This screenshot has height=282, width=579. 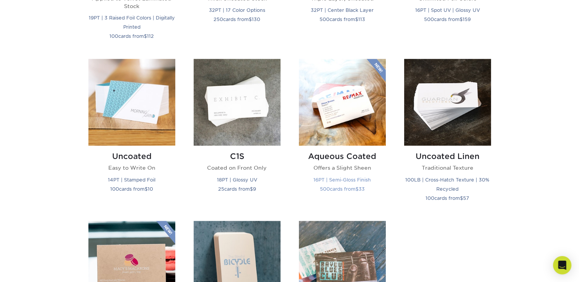 What do you see at coordinates (218, 19) in the screenshot?
I see `span: 250` at bounding box center [218, 19].